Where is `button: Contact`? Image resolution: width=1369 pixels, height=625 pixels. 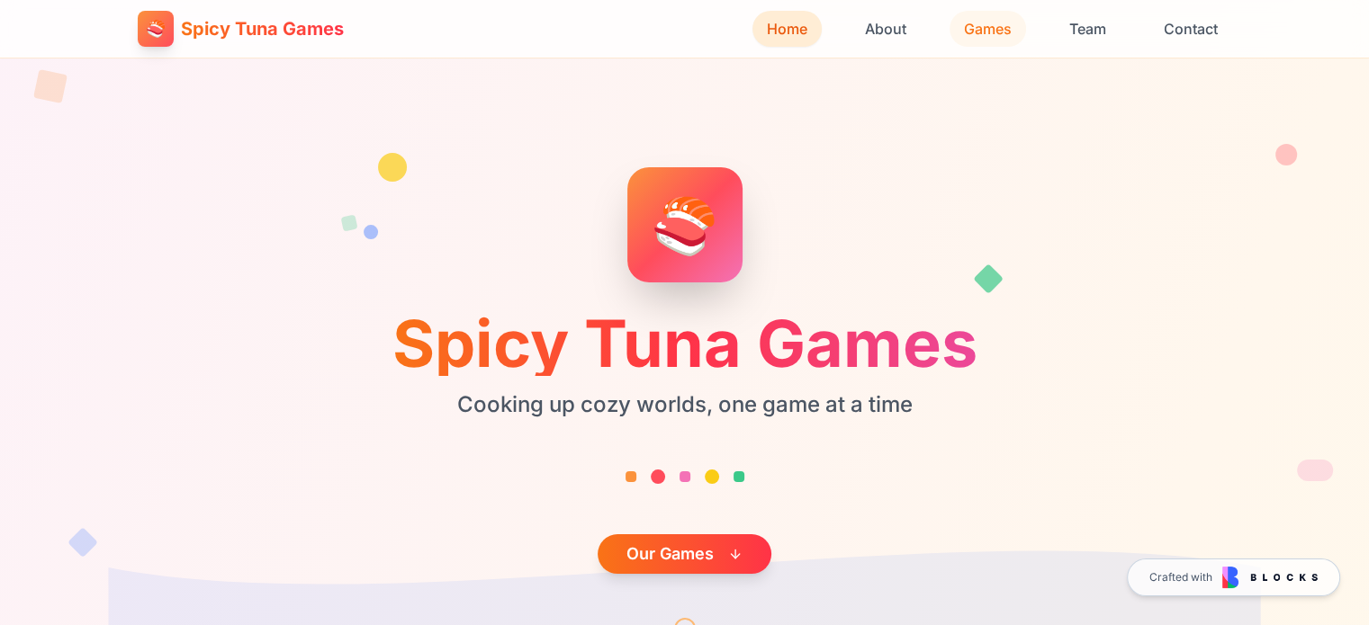 button: Contact is located at coordinates (1191, 29).